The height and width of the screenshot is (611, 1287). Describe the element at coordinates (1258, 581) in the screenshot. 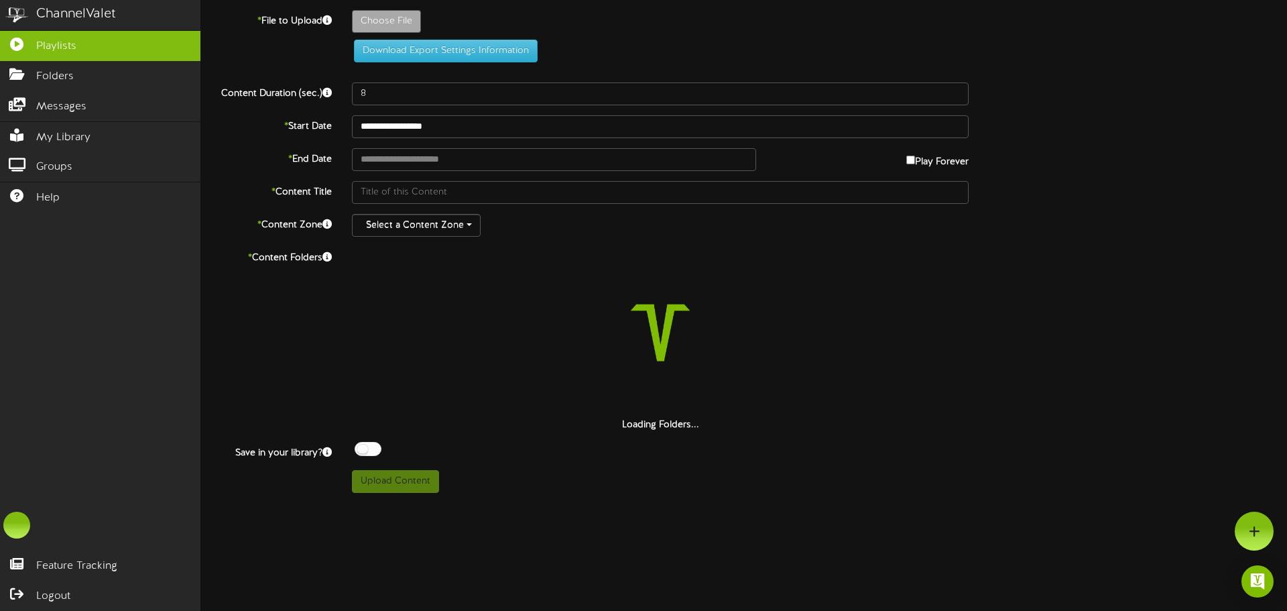

I see `div: Open Intercom Messenger` at that location.